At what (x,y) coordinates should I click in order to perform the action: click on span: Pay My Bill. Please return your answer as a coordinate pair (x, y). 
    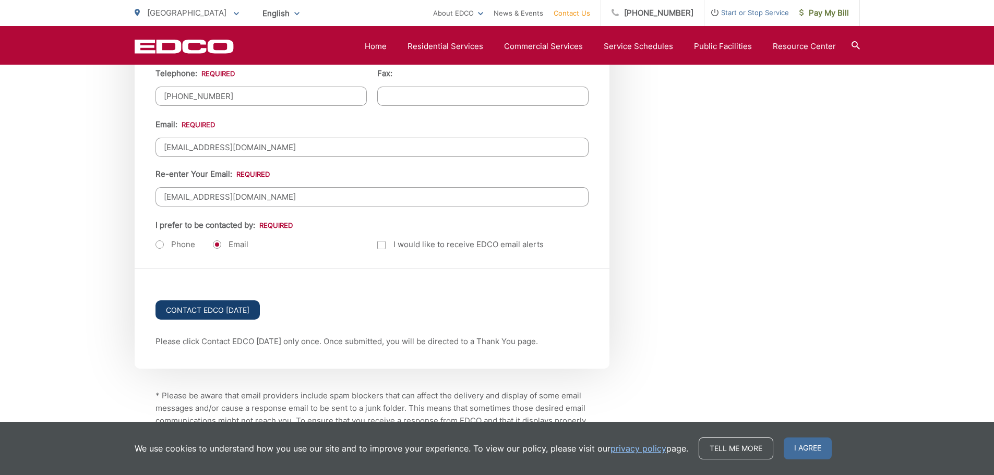
    Looking at the image, I should click on (824, 13).